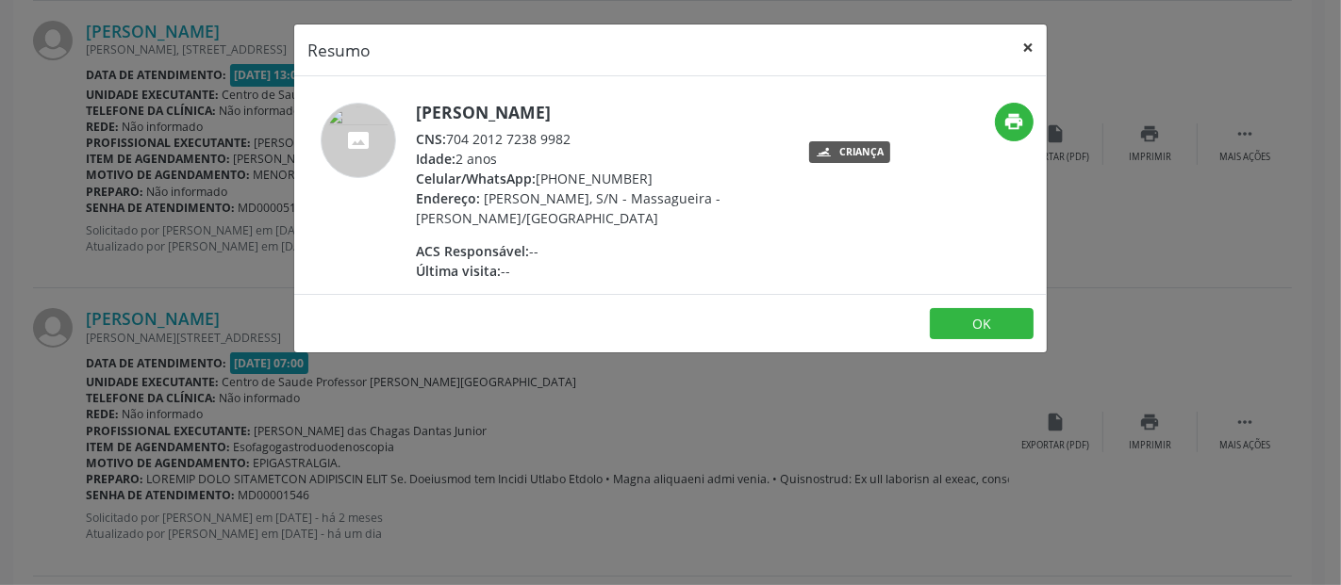 Image resolution: width=1341 pixels, height=585 pixels. What do you see at coordinates (436, 158) in the screenshot?
I see `span: Idade:` at bounding box center [436, 158].